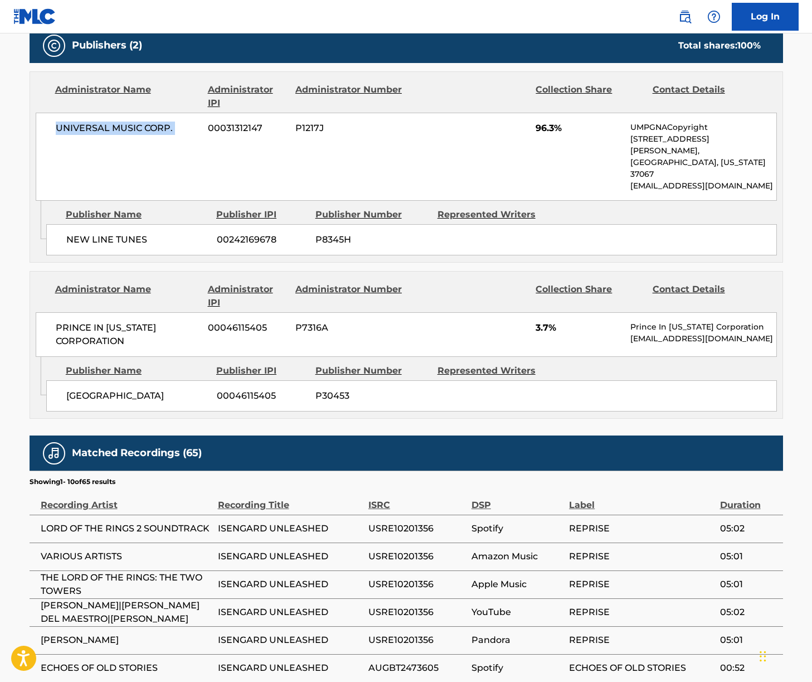  Describe the element at coordinates (127, 556) in the screenshot. I see `span: VARIOUS ARTISTS` at that location.